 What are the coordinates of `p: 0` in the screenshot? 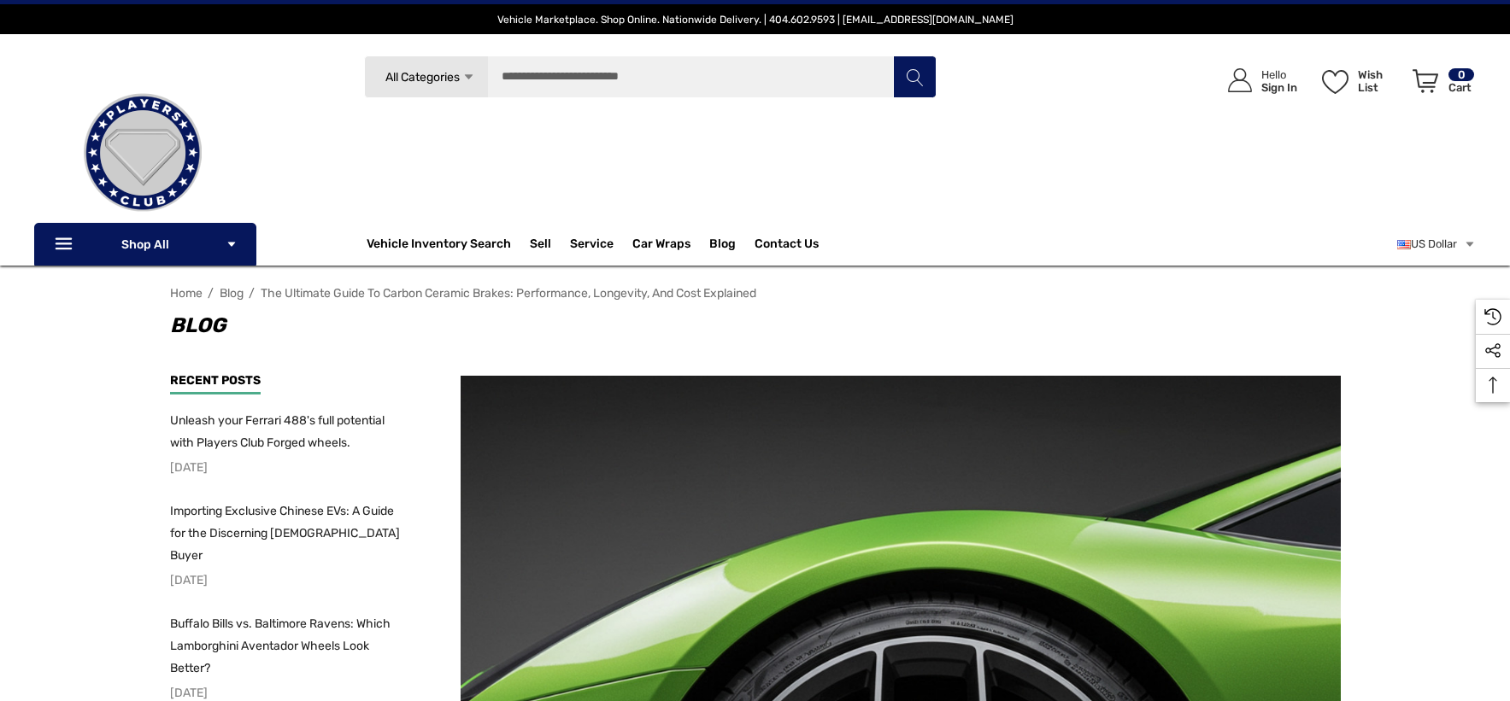 It's located at (1461, 74).